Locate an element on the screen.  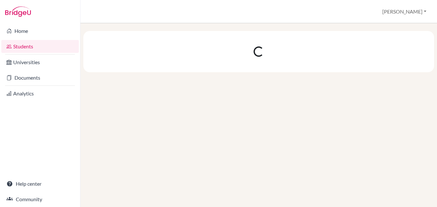
a: Help center is located at coordinates (40, 183).